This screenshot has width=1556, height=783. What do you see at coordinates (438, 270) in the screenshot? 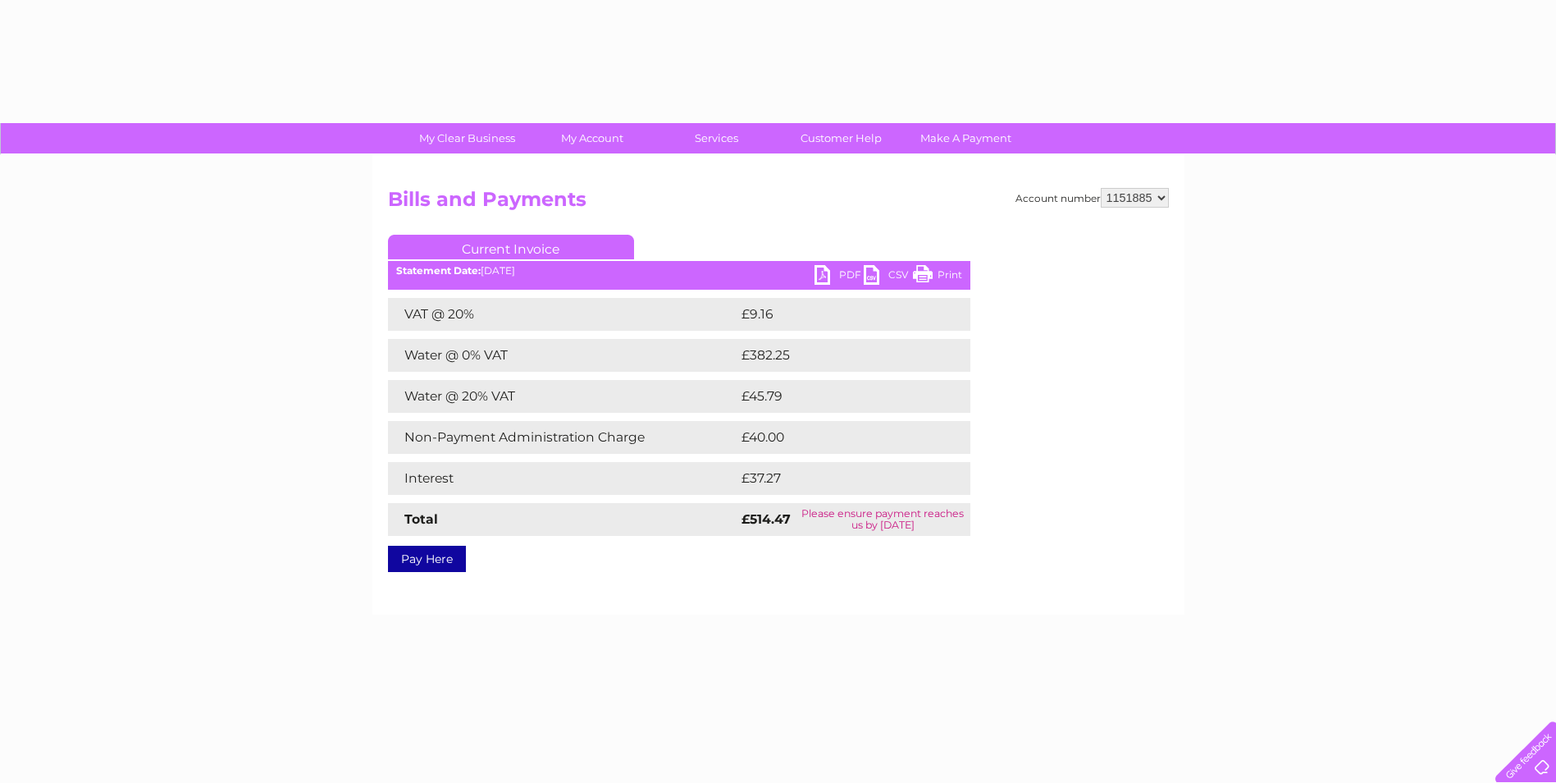
I see `b: Statement Date:` at bounding box center [438, 270].